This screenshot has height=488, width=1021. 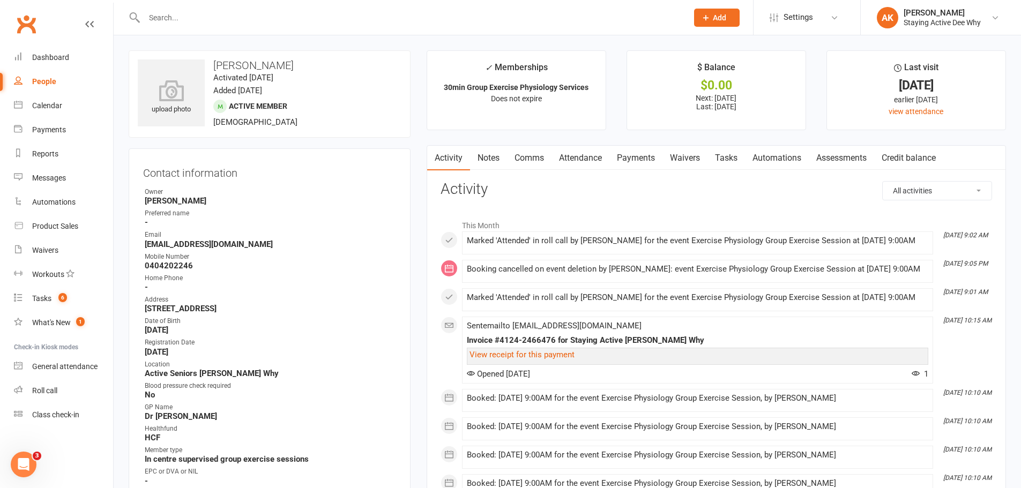 What do you see at coordinates (45, 250) in the screenshot?
I see `div: Waivers` at bounding box center [45, 250].